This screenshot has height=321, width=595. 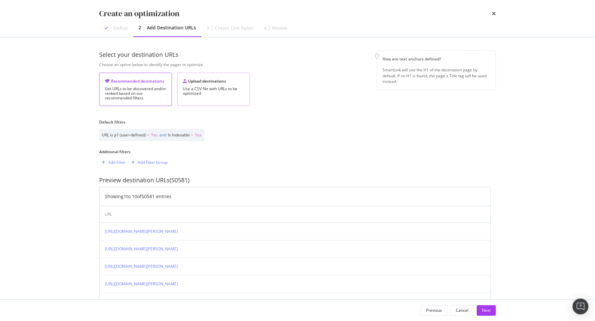 I want to click on button: Add Filter Group, so click(x=148, y=163).